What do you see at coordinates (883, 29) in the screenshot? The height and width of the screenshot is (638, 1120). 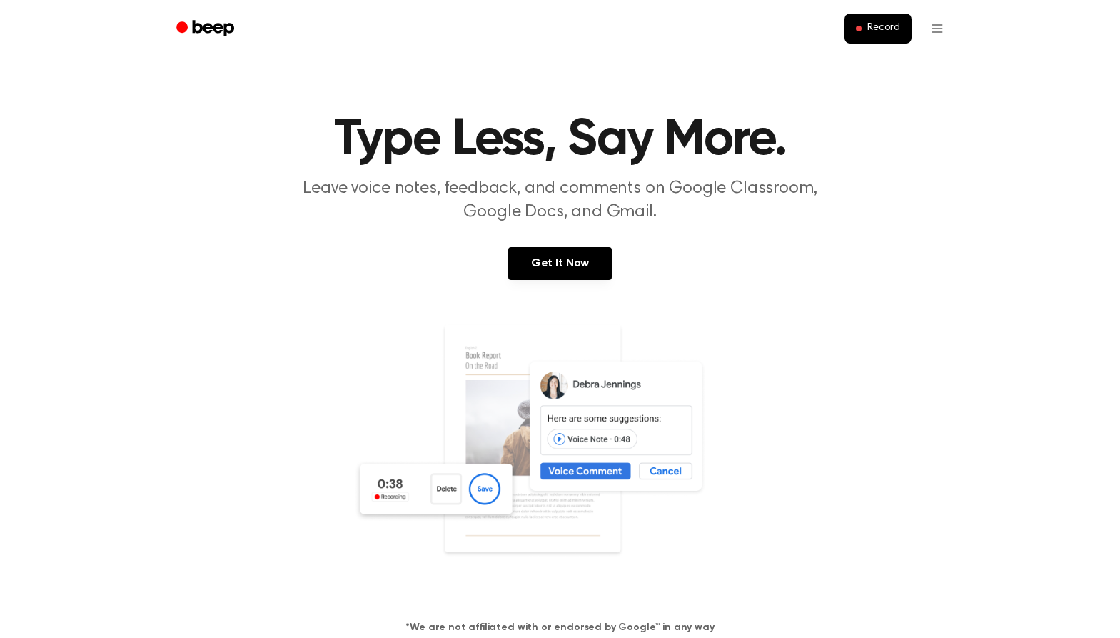 I see `span: Record` at bounding box center [883, 29].